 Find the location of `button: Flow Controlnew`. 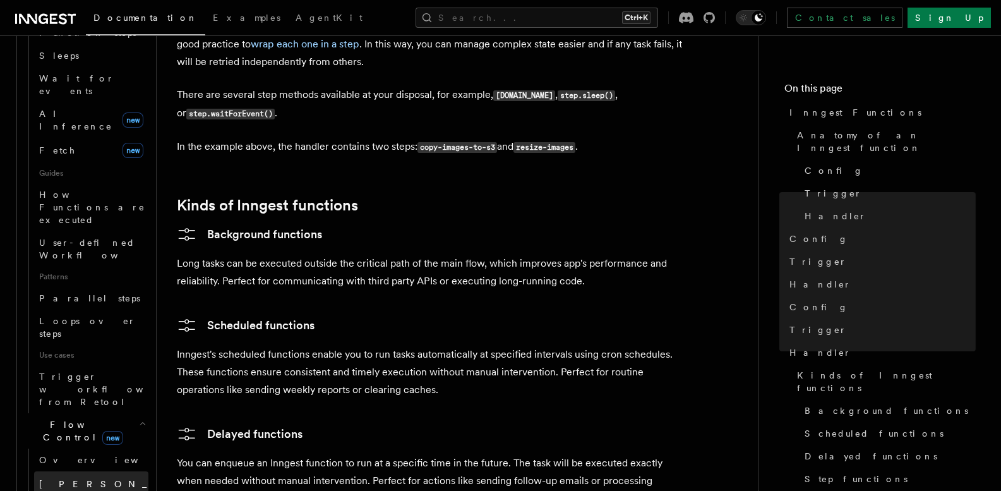

button: Flow Controlnew is located at coordinates (85, 431).